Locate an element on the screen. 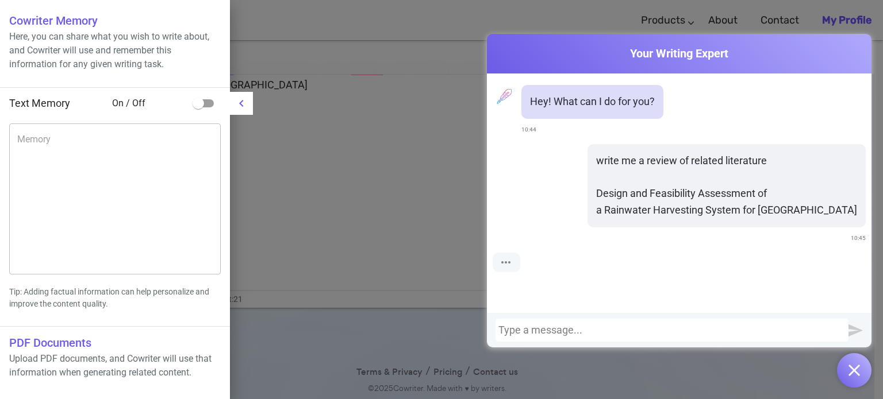 This screenshot has width=883, height=399. span: Your Writing Expert is located at coordinates (679, 53).